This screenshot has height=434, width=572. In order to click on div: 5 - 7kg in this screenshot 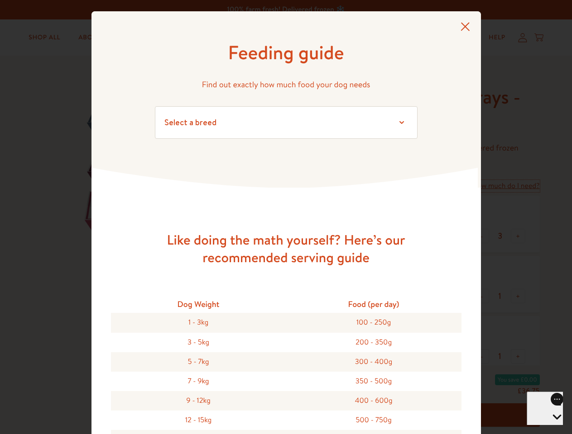, I will do `click(198, 362)`.